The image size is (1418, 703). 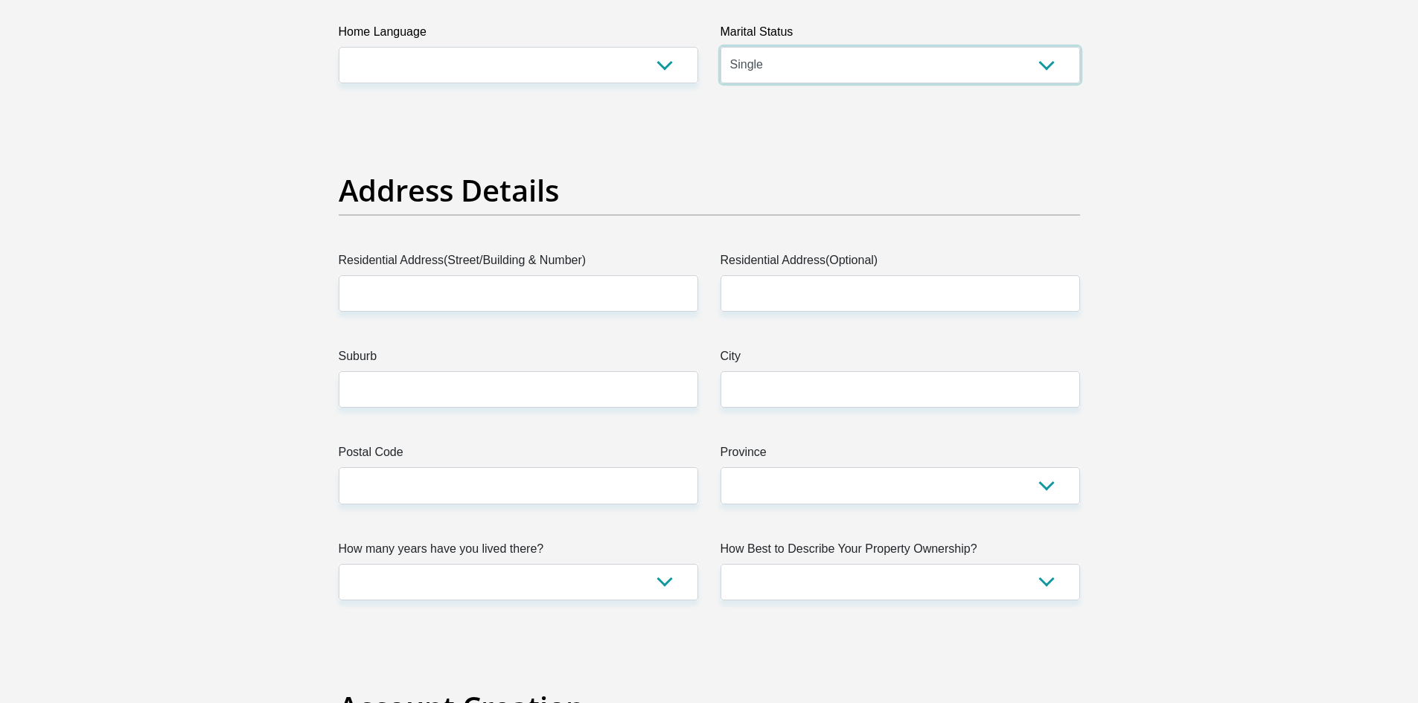 I want to click on label: Marital Status, so click(x=900, y=35).